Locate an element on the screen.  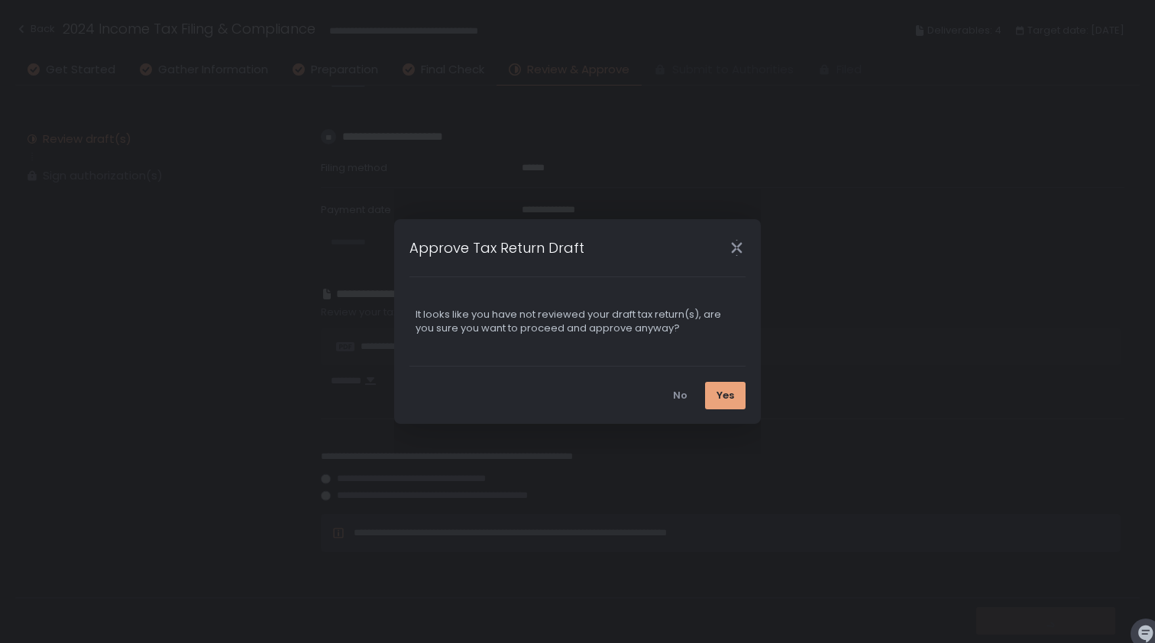
button: Yes is located at coordinates (725, 396).